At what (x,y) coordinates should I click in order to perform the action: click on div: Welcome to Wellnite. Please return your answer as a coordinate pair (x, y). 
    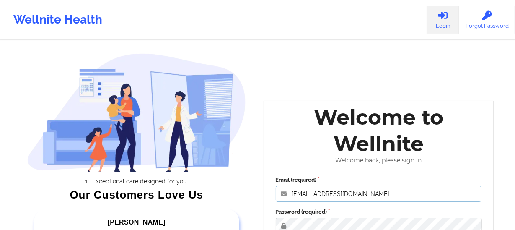
    Looking at the image, I should click on (379, 130).